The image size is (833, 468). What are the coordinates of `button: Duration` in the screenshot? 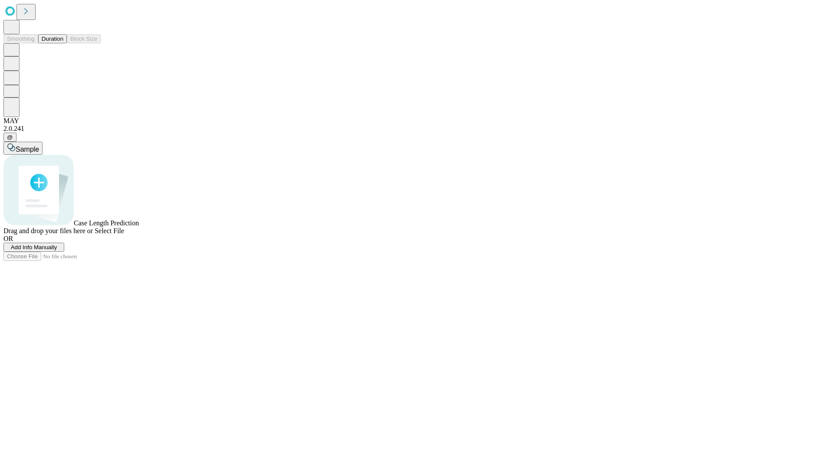 It's located at (52, 39).